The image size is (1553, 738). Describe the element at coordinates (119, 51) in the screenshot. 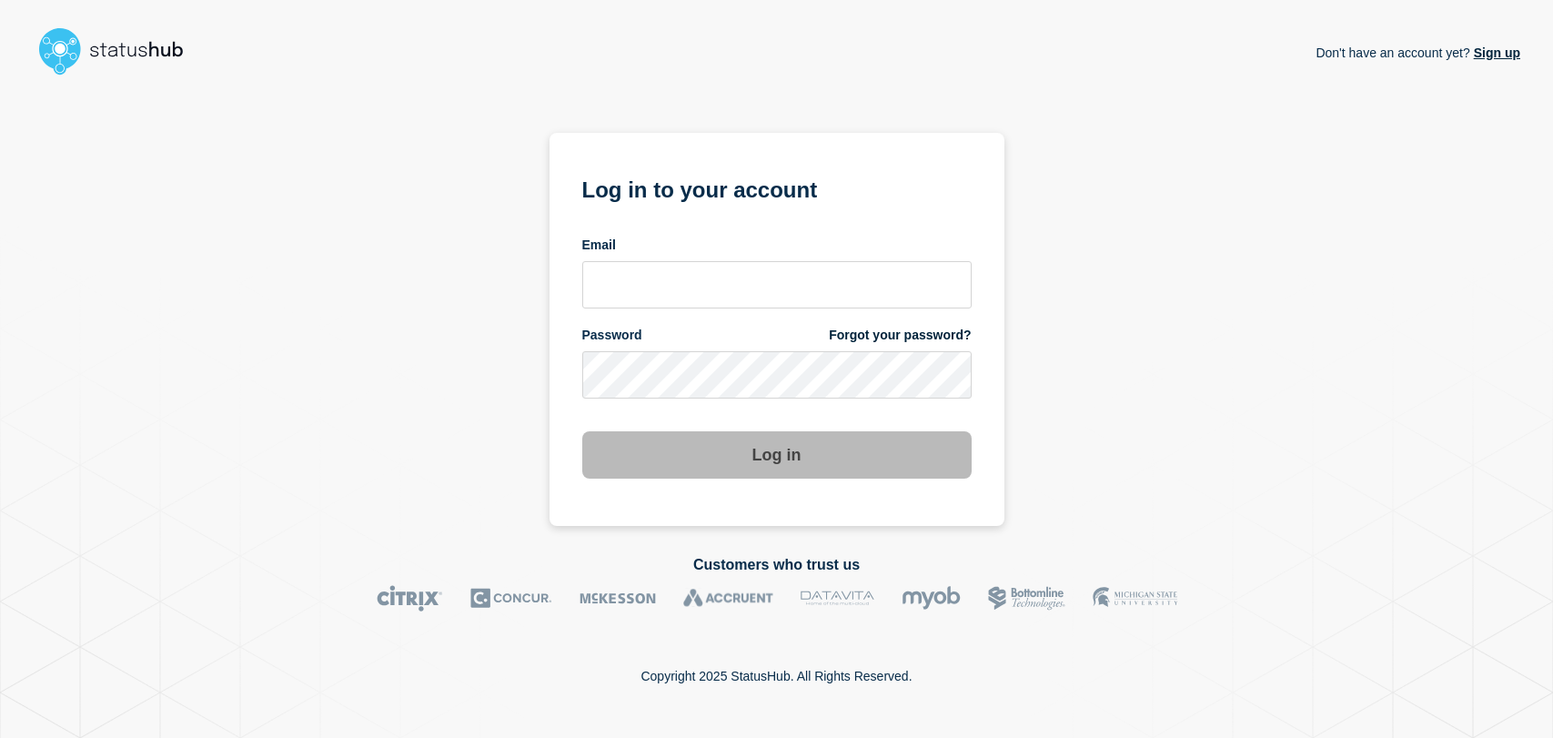

I see `img: StatusHub logo` at that location.